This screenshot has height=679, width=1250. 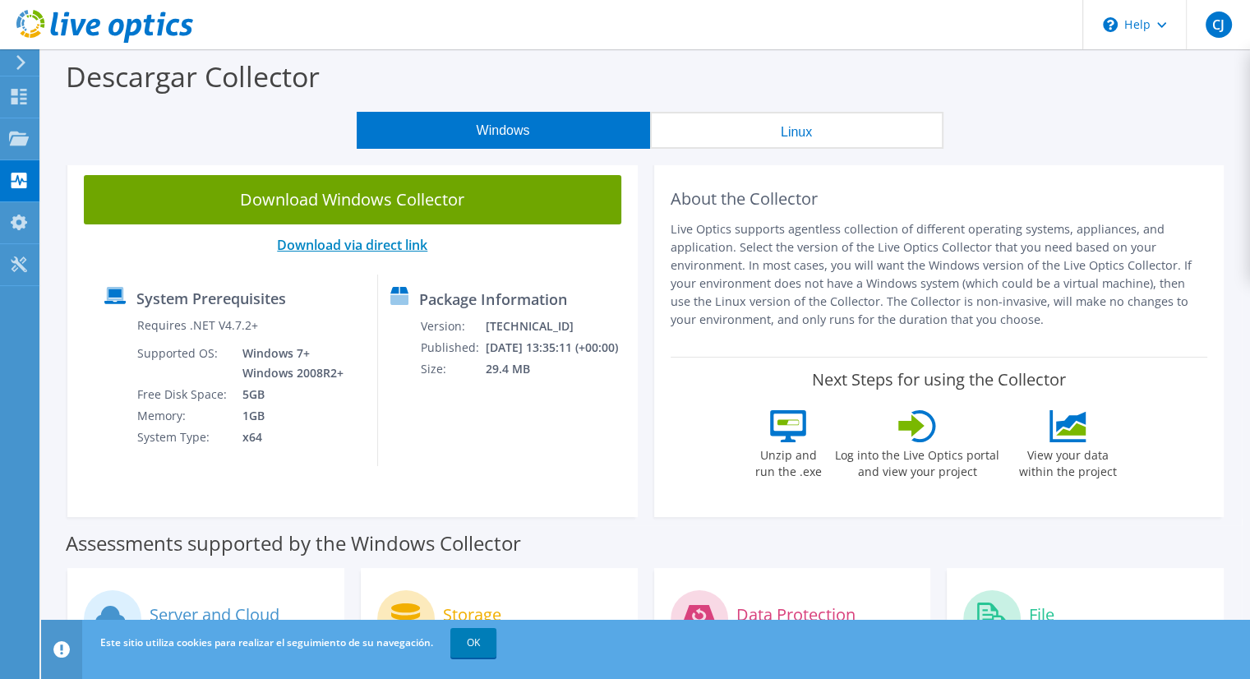 What do you see at coordinates (353, 200) in the screenshot?
I see `a: Download Windows Collector` at bounding box center [353, 200].